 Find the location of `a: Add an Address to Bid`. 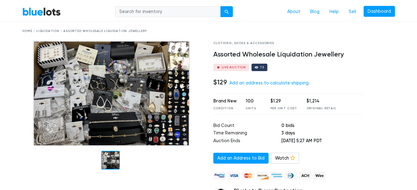

a: Add an Address to Bid is located at coordinates (241, 159).